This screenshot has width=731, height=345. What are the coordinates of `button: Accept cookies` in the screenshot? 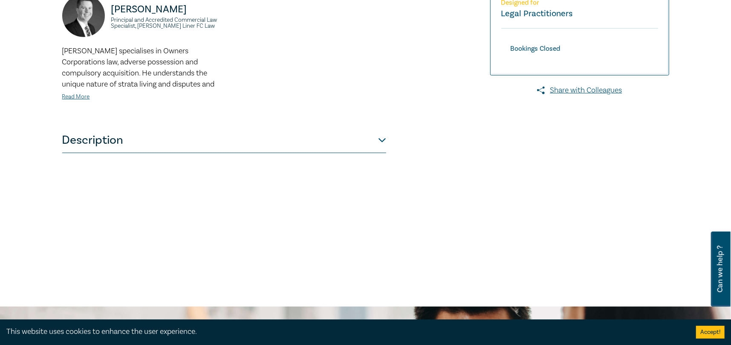 It's located at (710, 332).